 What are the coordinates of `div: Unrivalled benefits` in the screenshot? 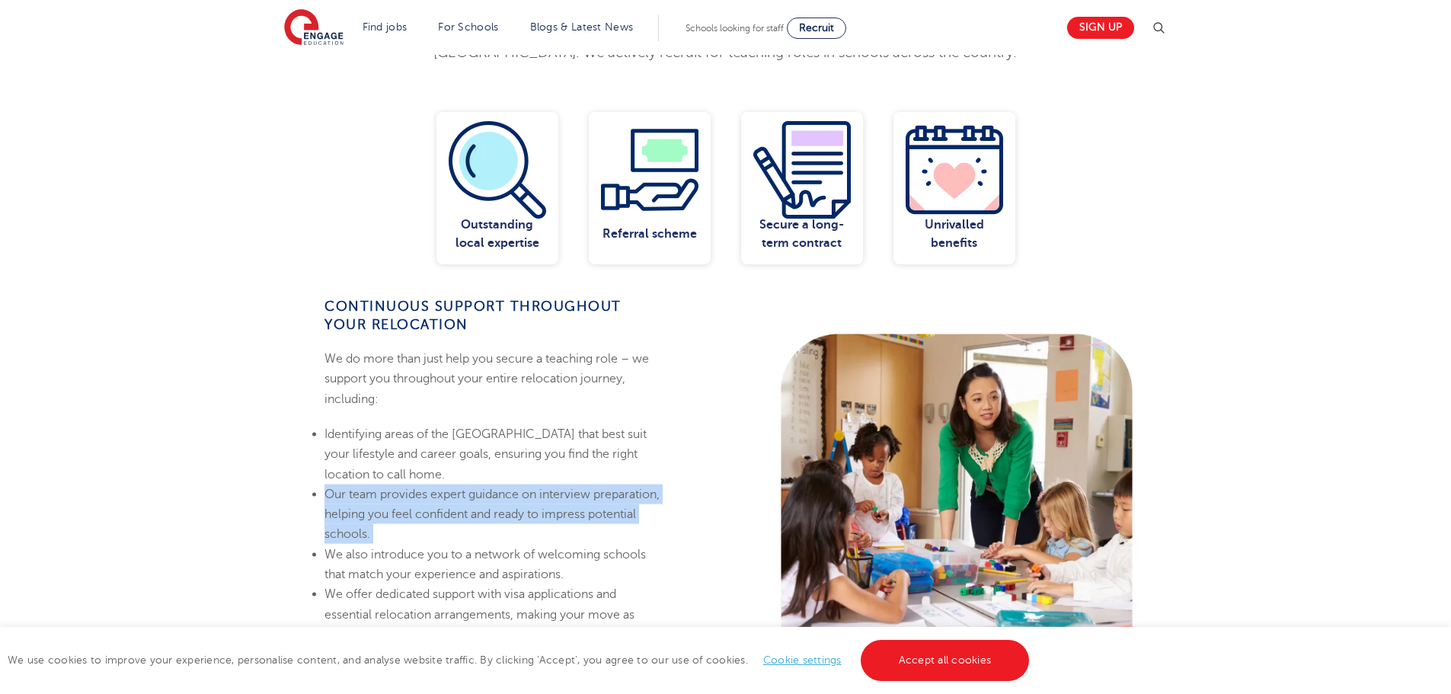 It's located at (954, 234).